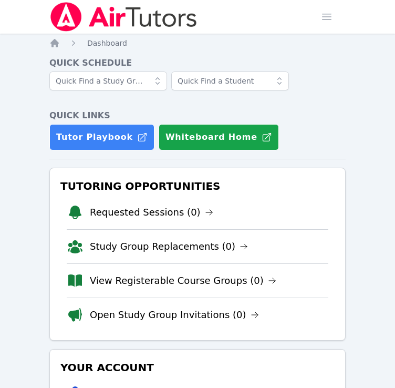 Image resolution: width=395 pixels, height=388 pixels. Describe the element at coordinates (230, 81) in the screenshot. I see `input: Quick Find a Student` at that location.